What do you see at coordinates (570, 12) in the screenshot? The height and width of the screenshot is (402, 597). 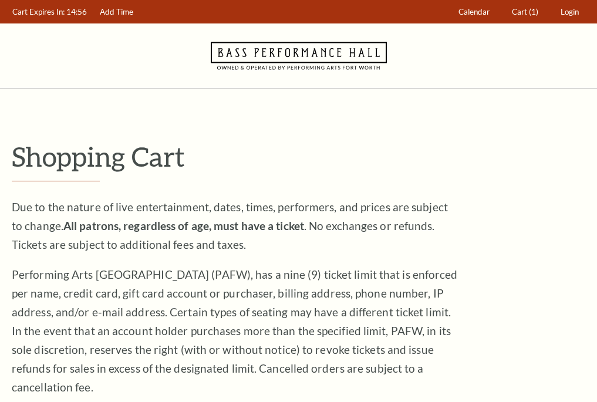 I see `a: Login` at bounding box center [570, 12].